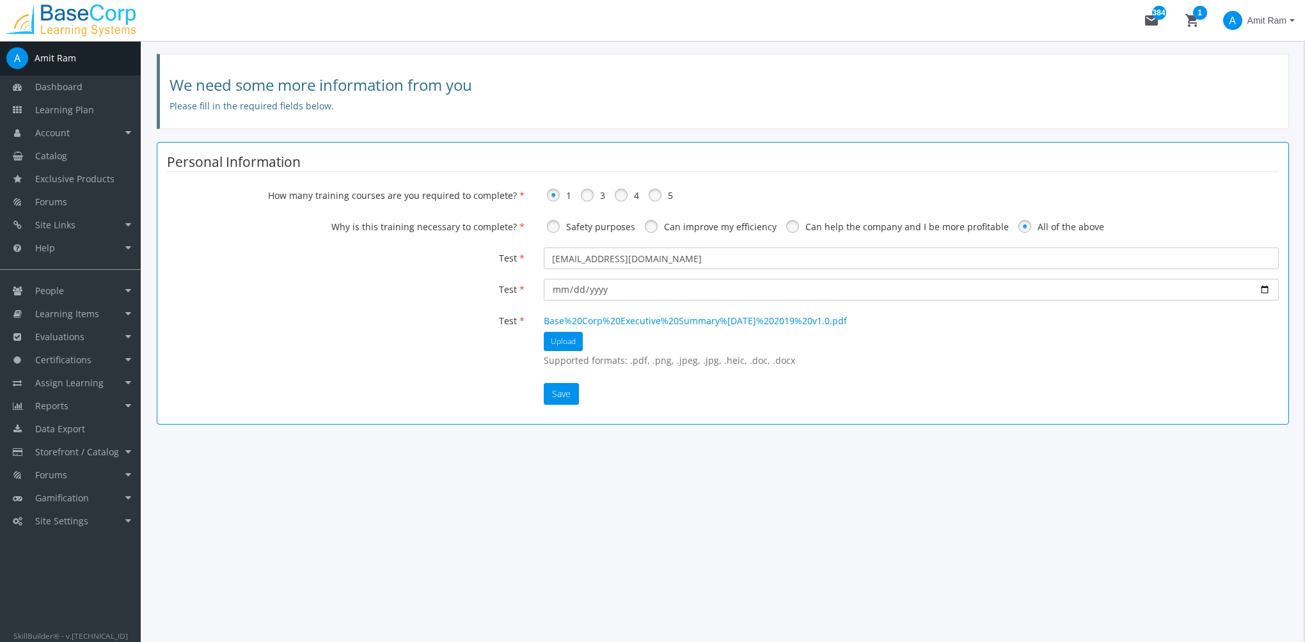  I want to click on span: Certifications, so click(63, 360).